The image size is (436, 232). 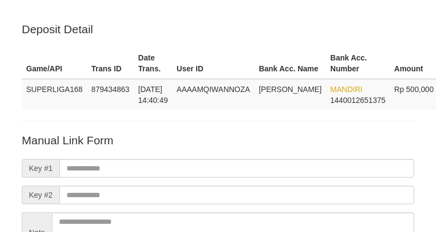 I want to click on p: Deposit Detail, so click(x=218, y=29).